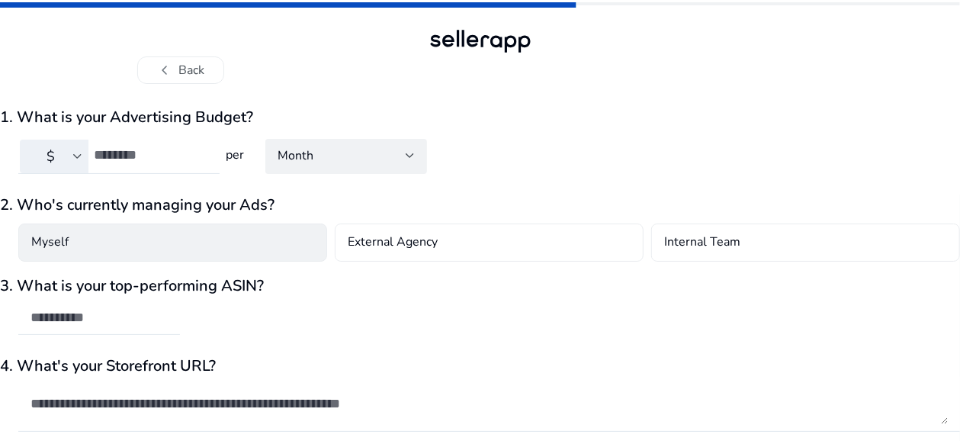 This screenshot has height=441, width=960. What do you see at coordinates (393, 242) in the screenshot?
I see `h4: External Agency` at bounding box center [393, 242].